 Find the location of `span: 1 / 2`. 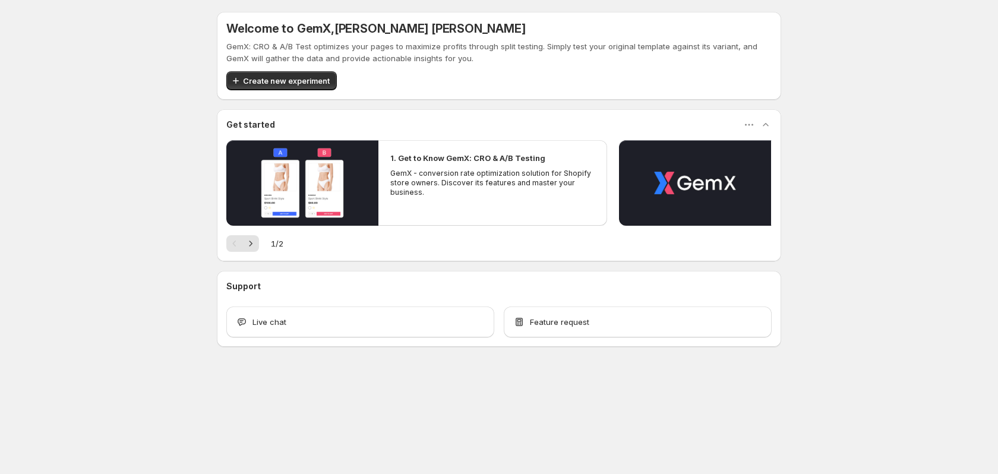

span: 1 / 2 is located at coordinates (277, 244).